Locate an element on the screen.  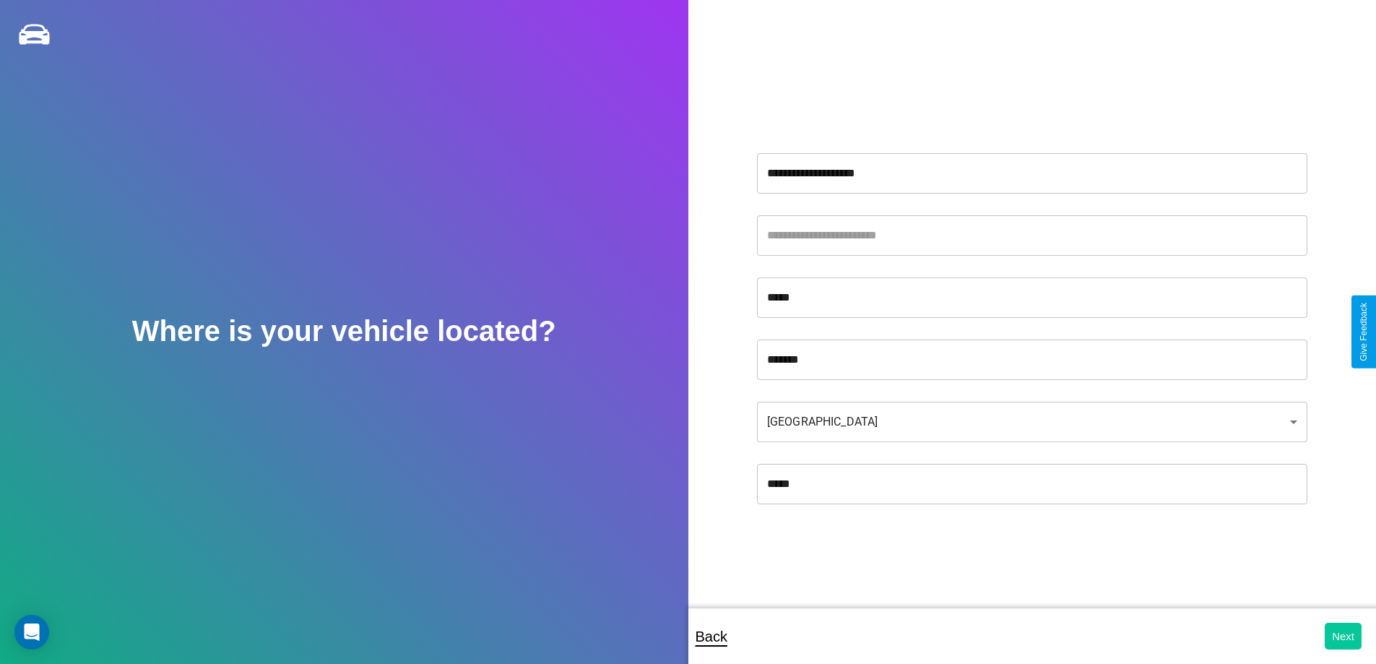
h2: Where is your vehicle located? is located at coordinates (344, 331).